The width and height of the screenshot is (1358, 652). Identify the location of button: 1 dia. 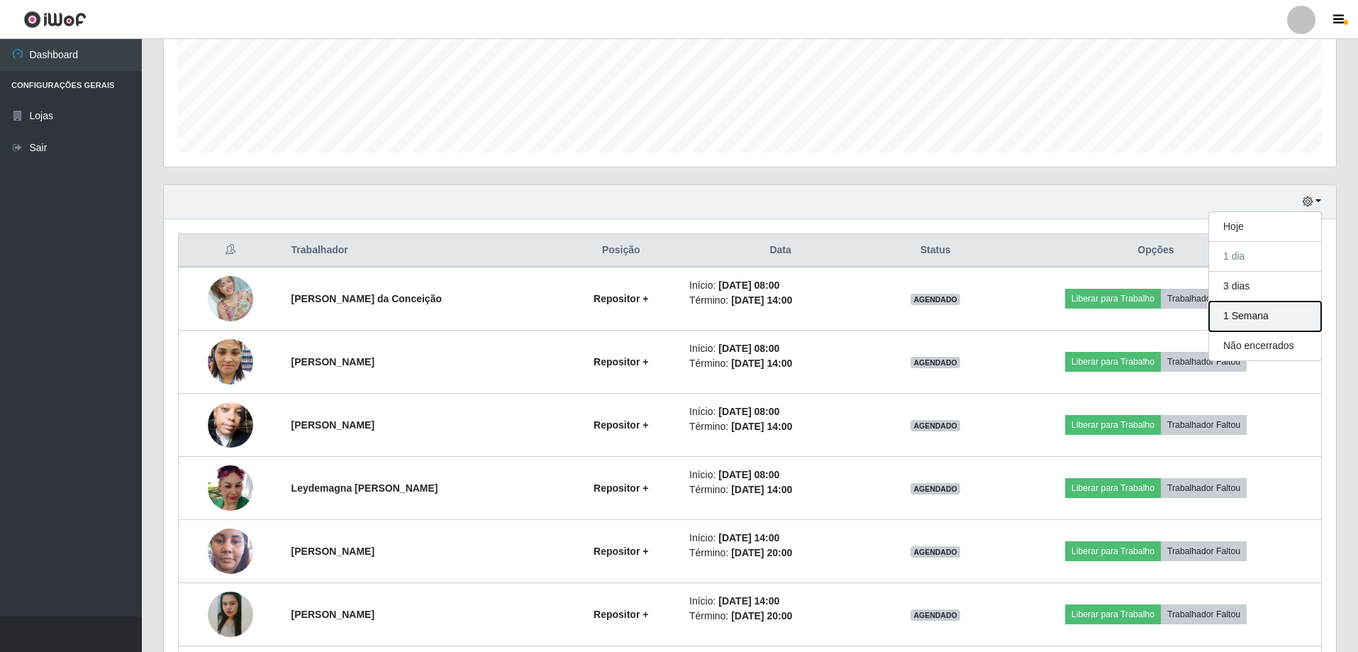
(1265, 257).